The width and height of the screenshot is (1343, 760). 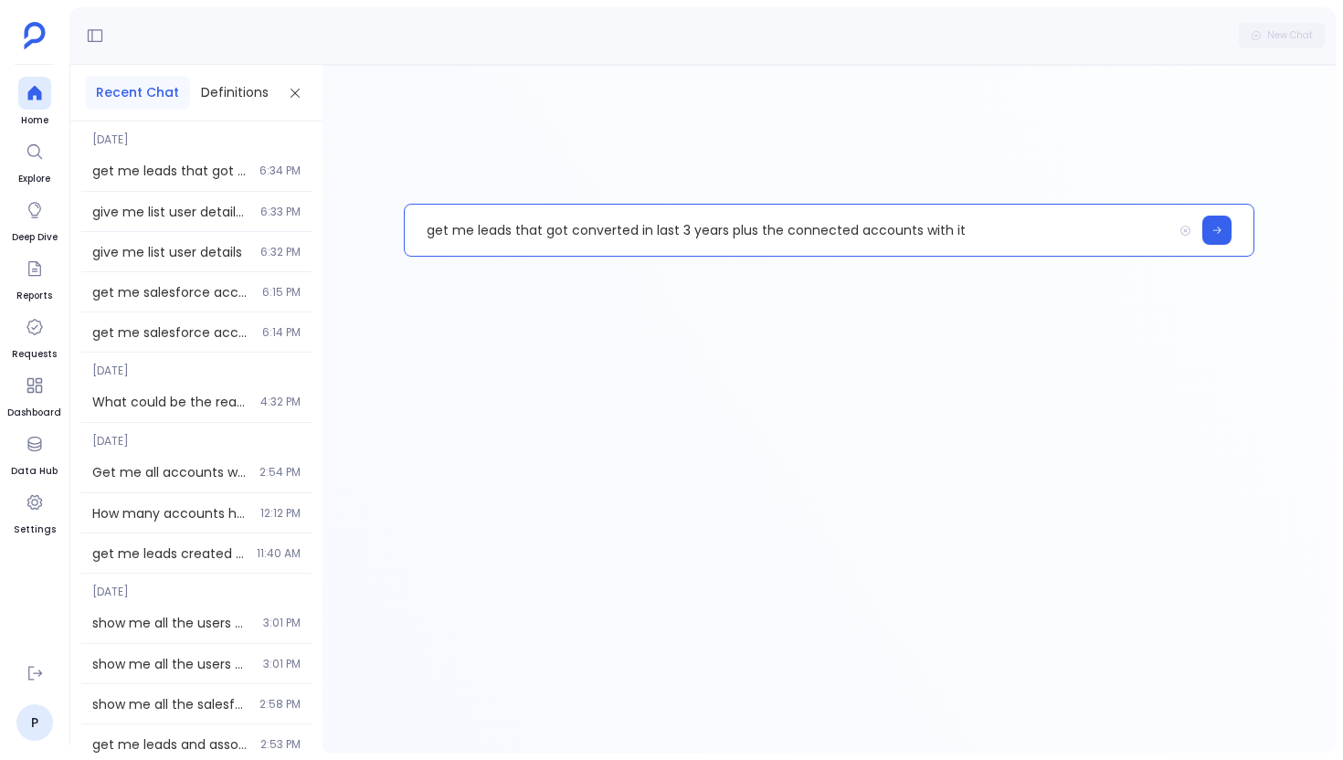 What do you see at coordinates (34, 354) in the screenshot?
I see `span: Requests` at bounding box center [34, 354].